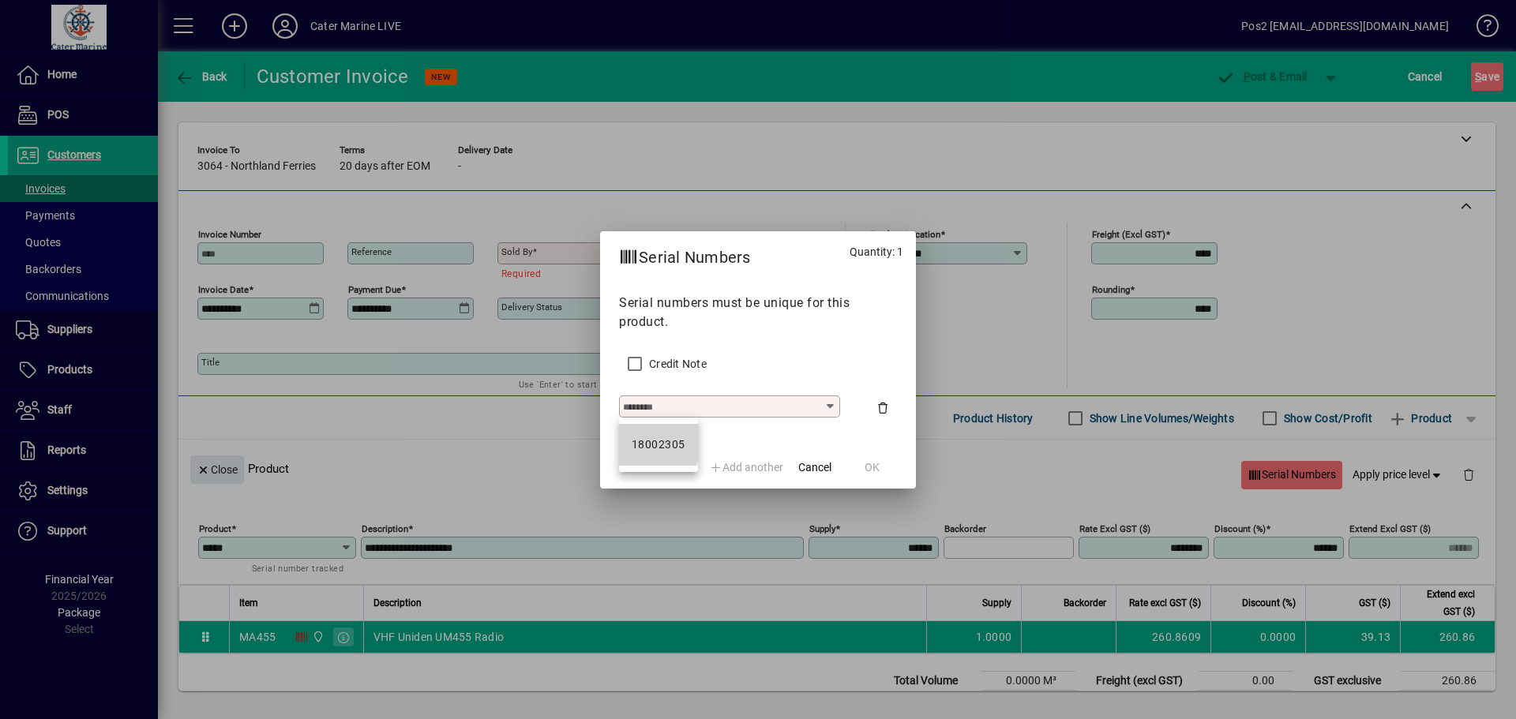 The width and height of the screenshot is (1516, 719). What do you see at coordinates (815, 467) in the screenshot?
I see `span: Cancel` at bounding box center [815, 467].